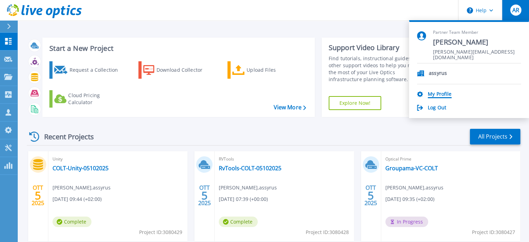 The image size is (529, 242). I want to click on a: Upload Files, so click(266, 70).